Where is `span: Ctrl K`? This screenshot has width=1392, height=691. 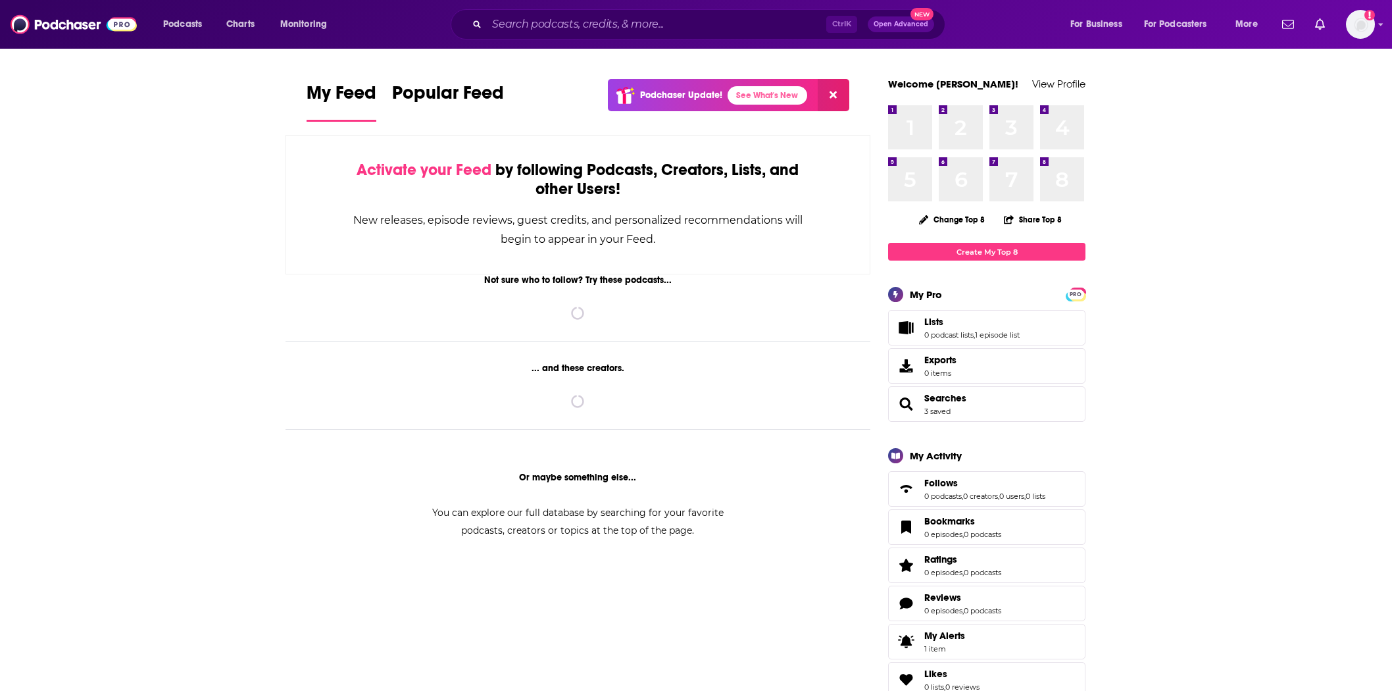
span: Ctrl K is located at coordinates (842, 24).